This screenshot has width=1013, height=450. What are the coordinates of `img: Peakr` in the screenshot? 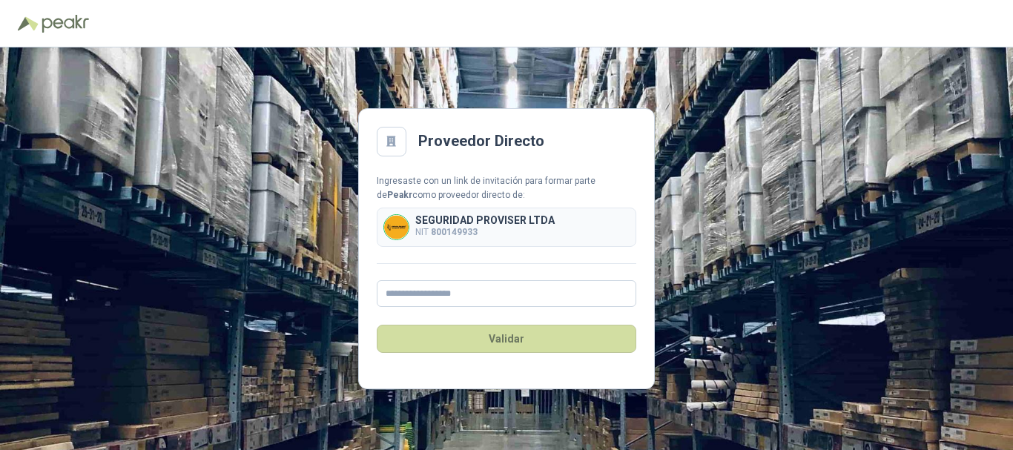 It's located at (65, 24).